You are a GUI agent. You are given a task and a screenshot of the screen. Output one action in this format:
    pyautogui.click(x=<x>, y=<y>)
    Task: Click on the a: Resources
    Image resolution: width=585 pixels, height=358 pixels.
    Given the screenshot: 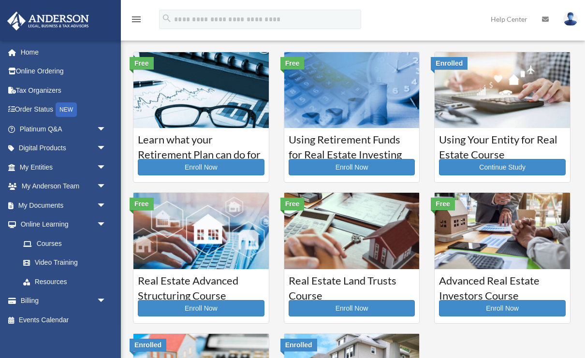 What is the action you would take?
    pyautogui.click(x=67, y=282)
    